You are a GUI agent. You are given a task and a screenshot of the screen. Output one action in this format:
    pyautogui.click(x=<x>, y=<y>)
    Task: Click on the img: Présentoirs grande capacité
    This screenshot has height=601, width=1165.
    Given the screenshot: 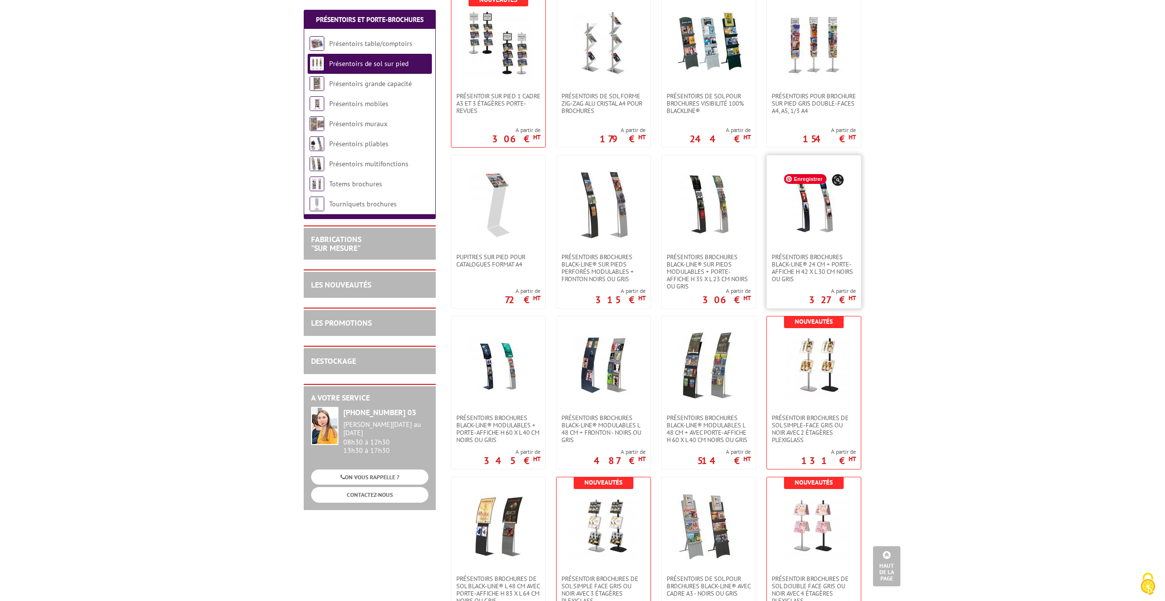 What is the action you would take?
    pyautogui.click(x=317, y=84)
    